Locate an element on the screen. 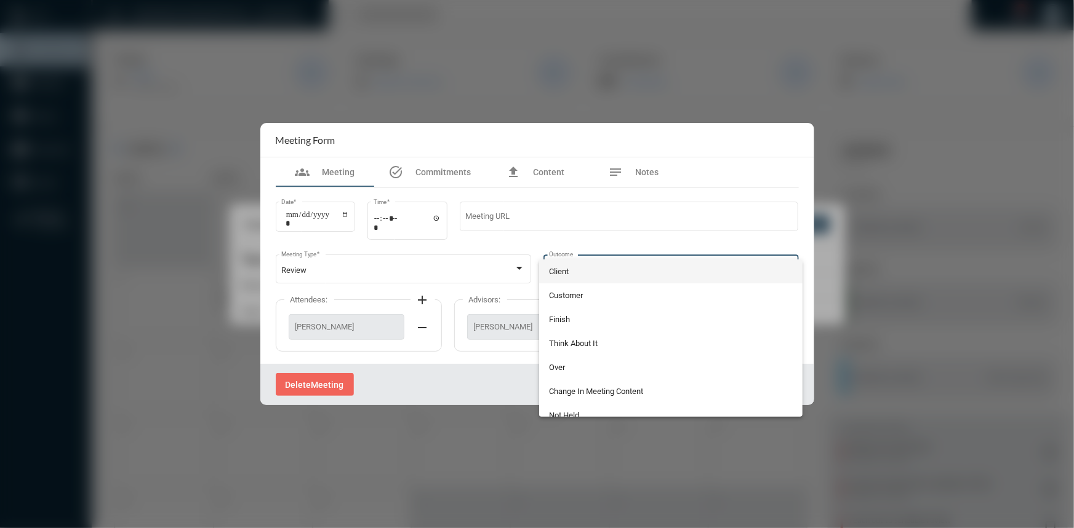 The image size is (1074, 528). span: Finish is located at coordinates (671, 319).